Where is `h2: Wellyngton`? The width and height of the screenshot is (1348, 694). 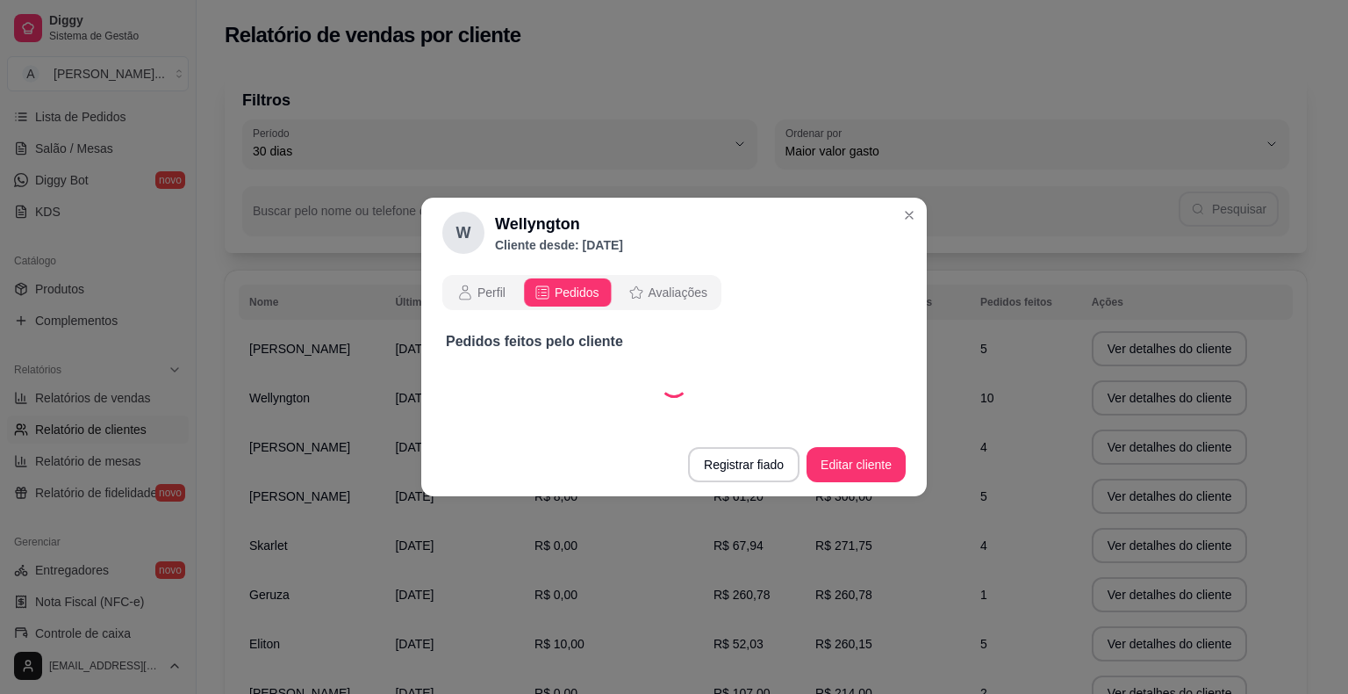
h2: Wellyngton is located at coordinates (559, 224).